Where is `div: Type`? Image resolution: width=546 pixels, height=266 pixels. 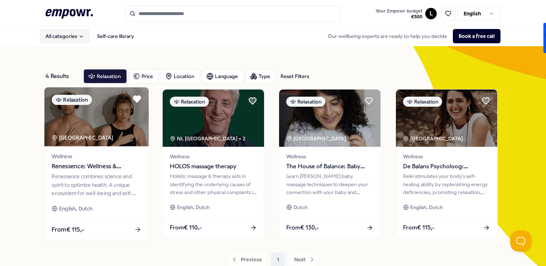
div: Type is located at coordinates (261, 76).